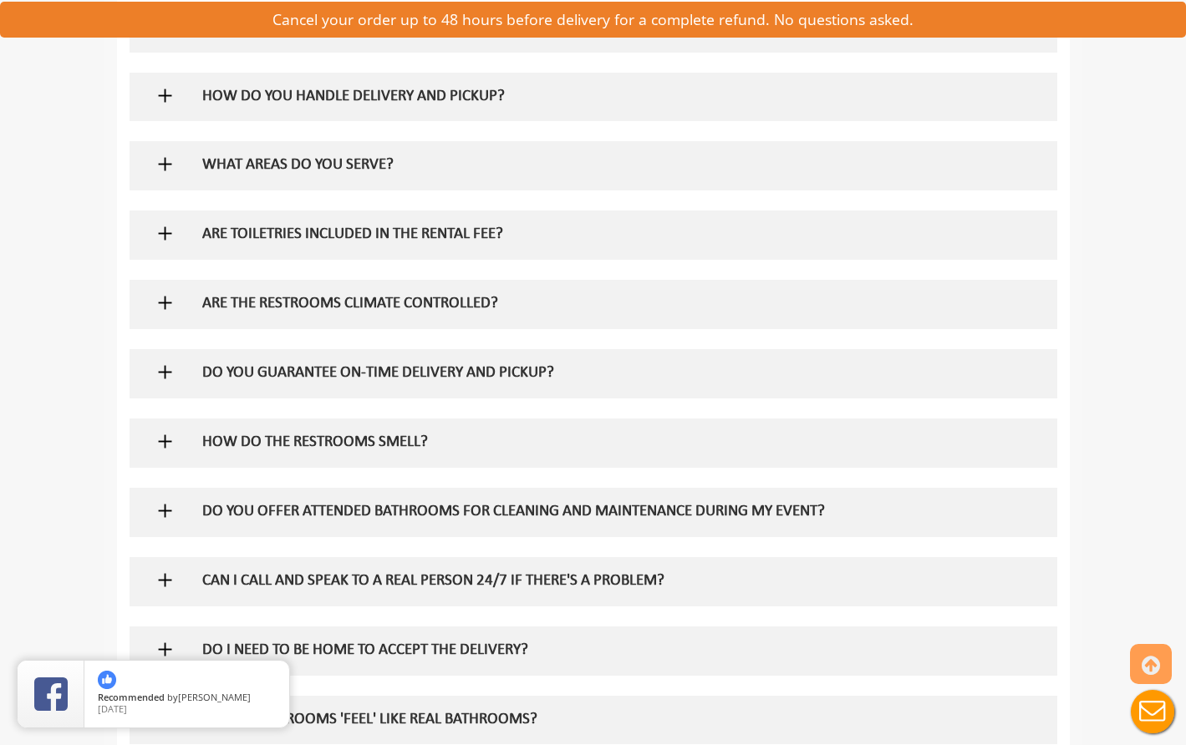  I want to click on span: Recommended, so click(131, 697).